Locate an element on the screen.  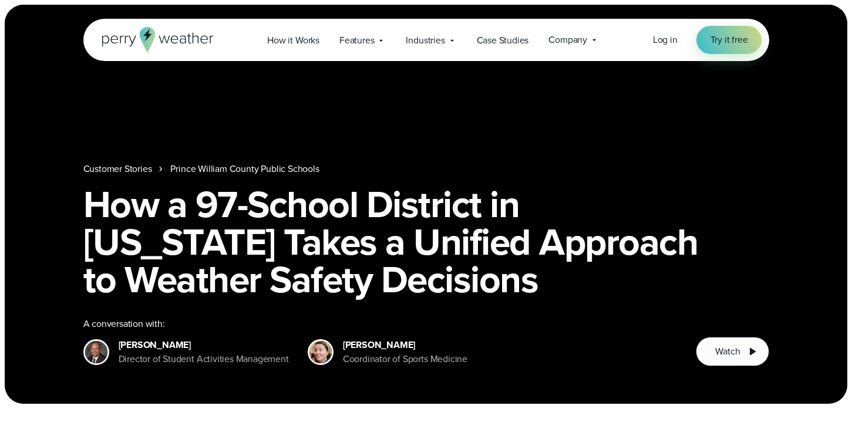
span: Industries is located at coordinates (425, 41).